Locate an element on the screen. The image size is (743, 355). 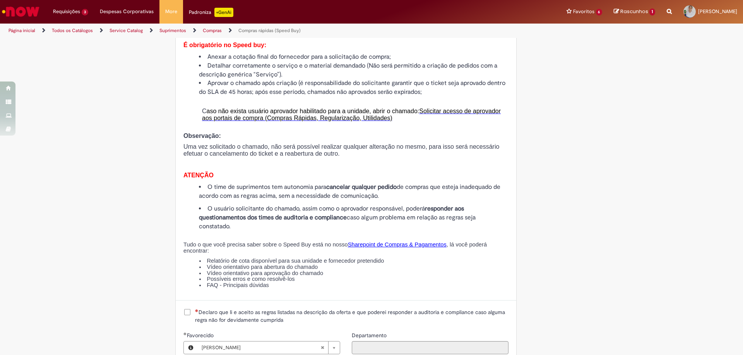
span: Despesas Corporativas is located at coordinates (126, 12).